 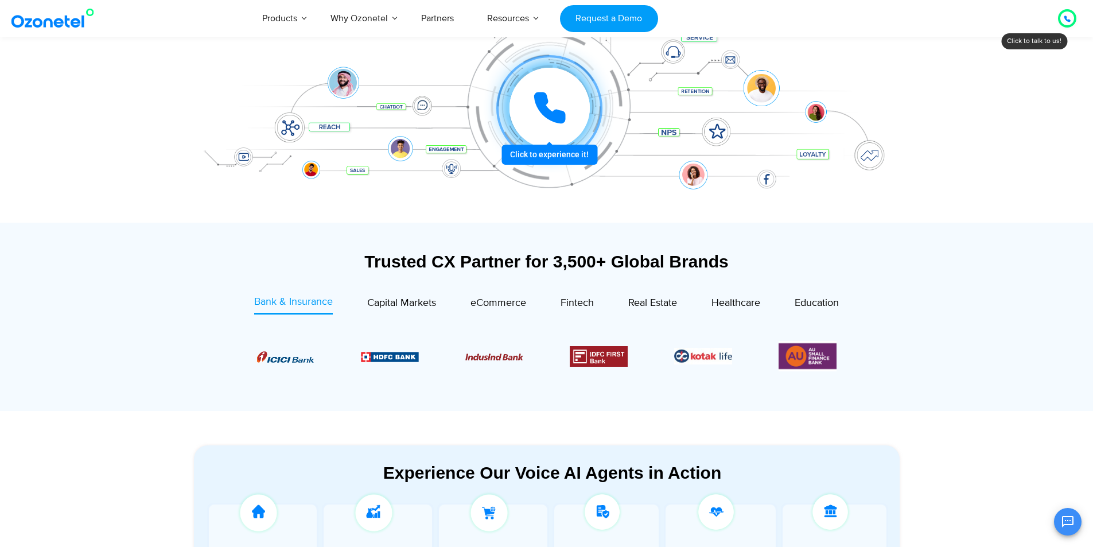 I want to click on div: 5 / 6, so click(x=703, y=356).